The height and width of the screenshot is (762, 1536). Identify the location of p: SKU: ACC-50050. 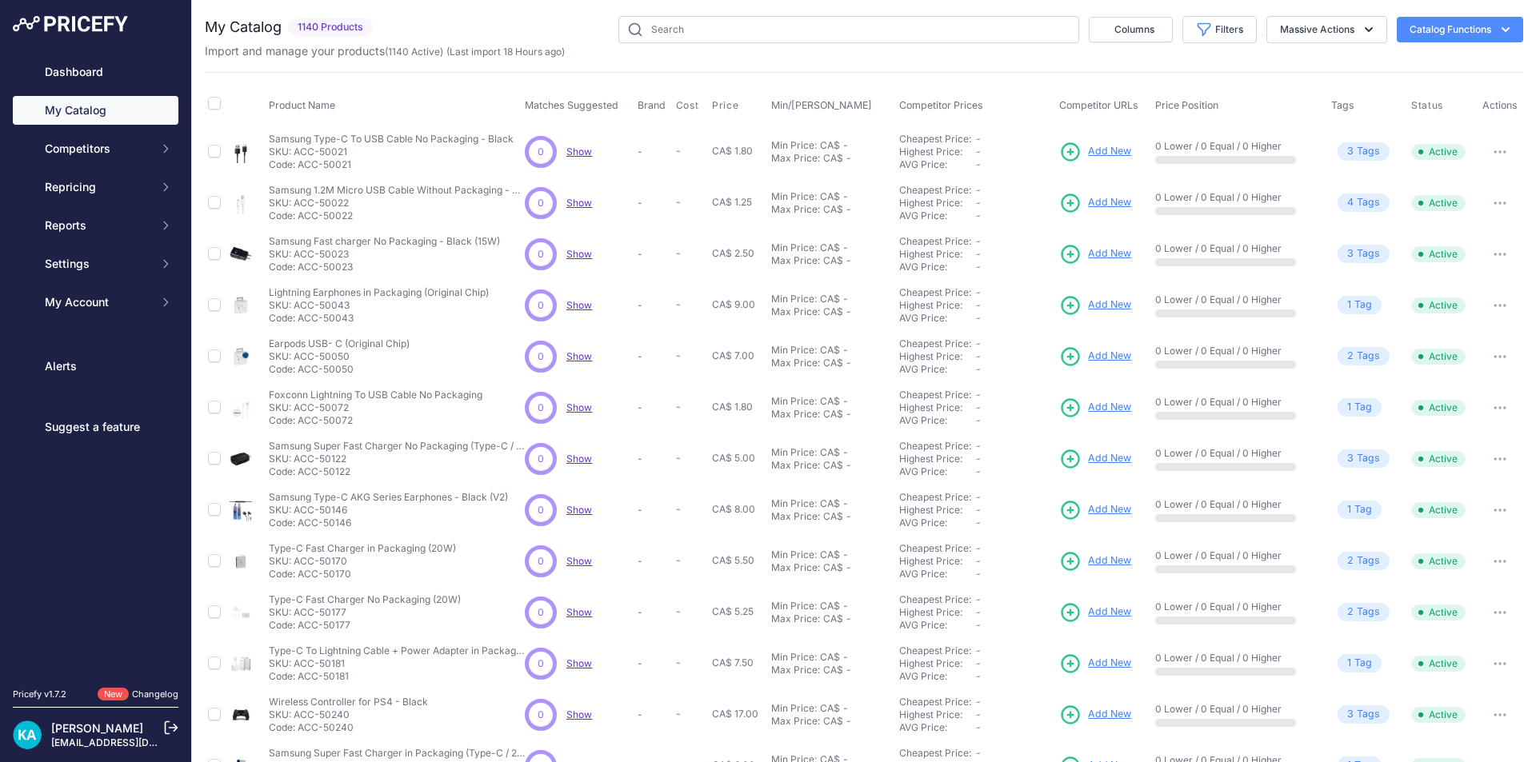
(339, 357).